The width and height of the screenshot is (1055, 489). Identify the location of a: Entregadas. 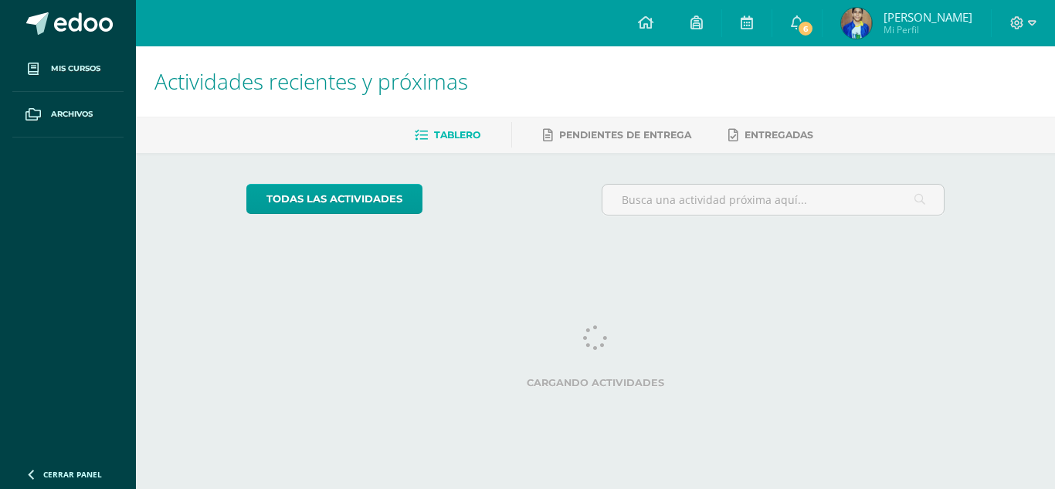
(771, 135).